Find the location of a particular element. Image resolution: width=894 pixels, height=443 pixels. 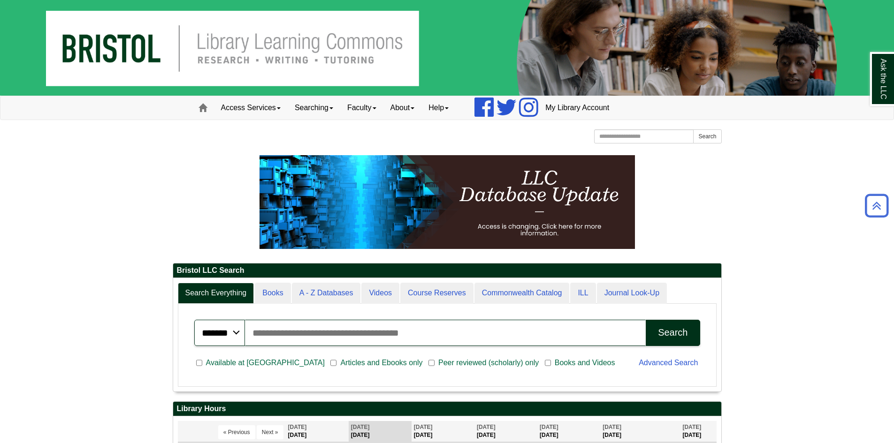

a: ILL is located at coordinates (583, 293).